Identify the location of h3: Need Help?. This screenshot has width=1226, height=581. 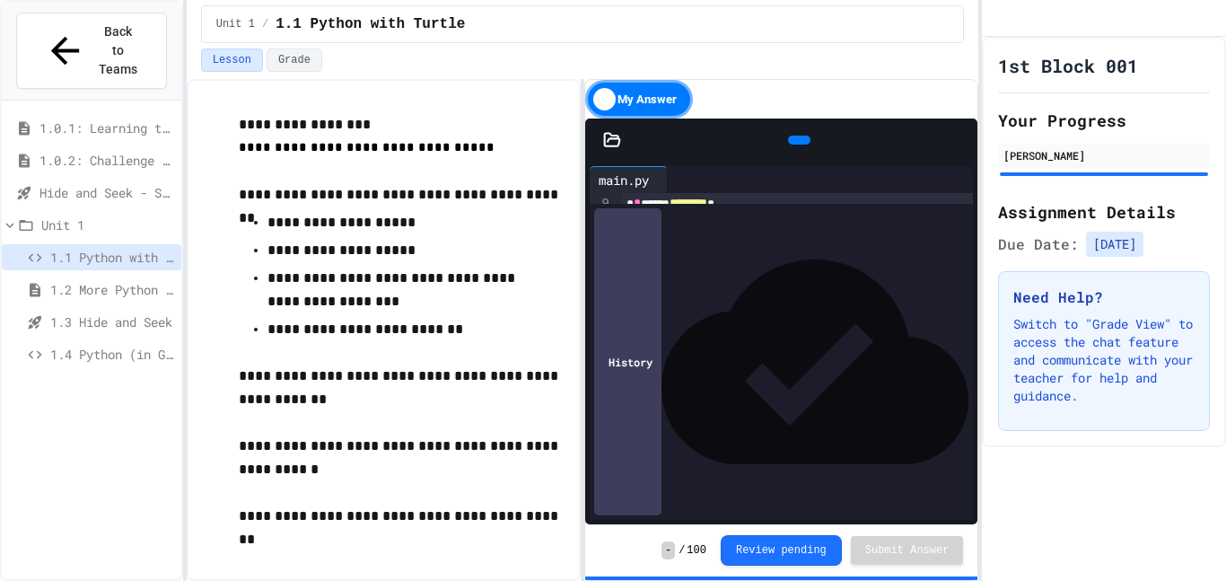
(1104, 297).